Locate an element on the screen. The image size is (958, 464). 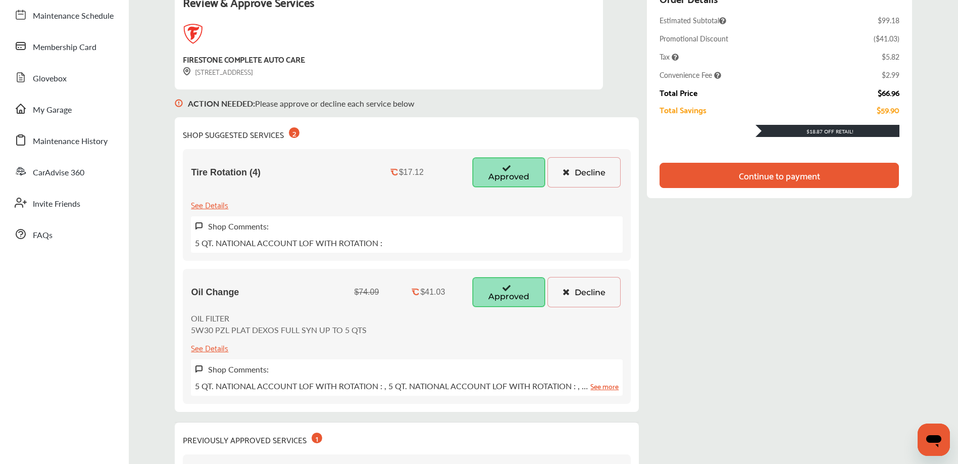
a: Maintenance History is located at coordinates (64, 140).